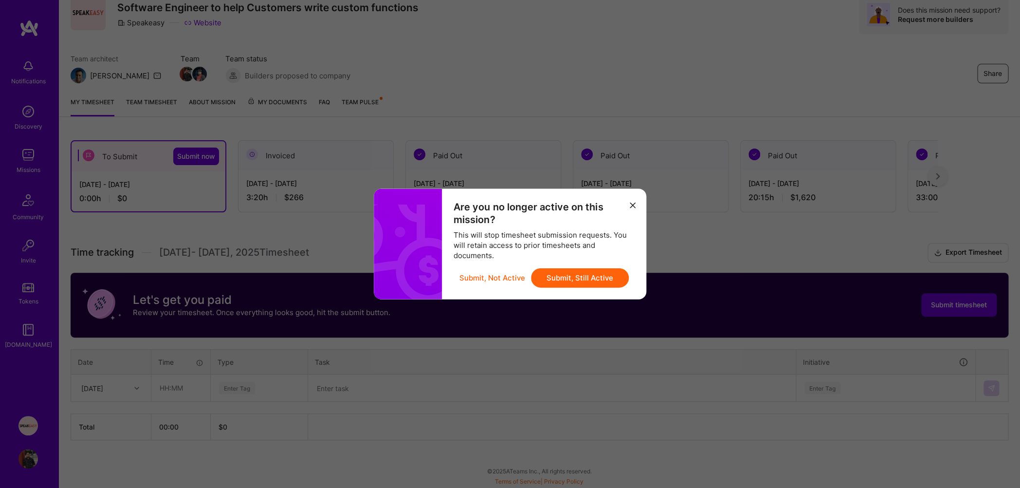 The width and height of the screenshot is (1020, 488). Describe the element at coordinates (544, 213) in the screenshot. I see `div: Are you no longer active on this mission?` at that location.